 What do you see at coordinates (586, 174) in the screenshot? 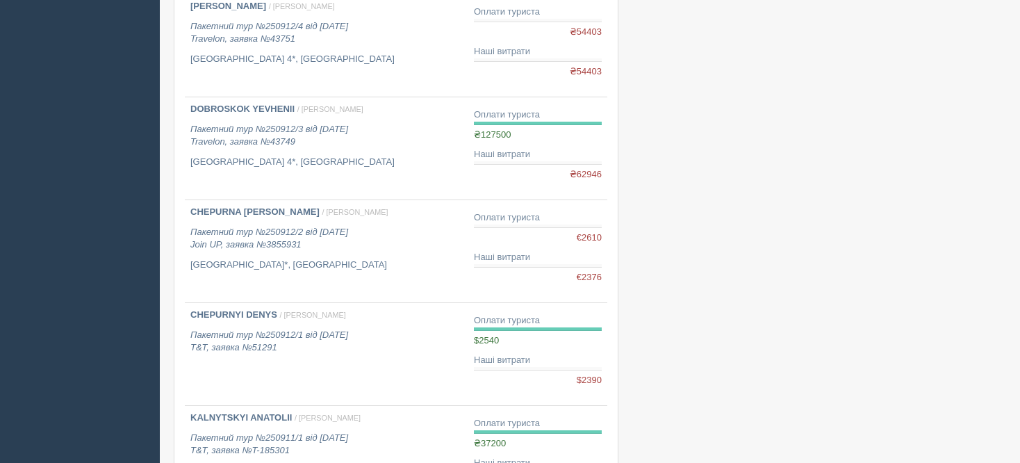
I see `span: ₴62946` at bounding box center [586, 174].